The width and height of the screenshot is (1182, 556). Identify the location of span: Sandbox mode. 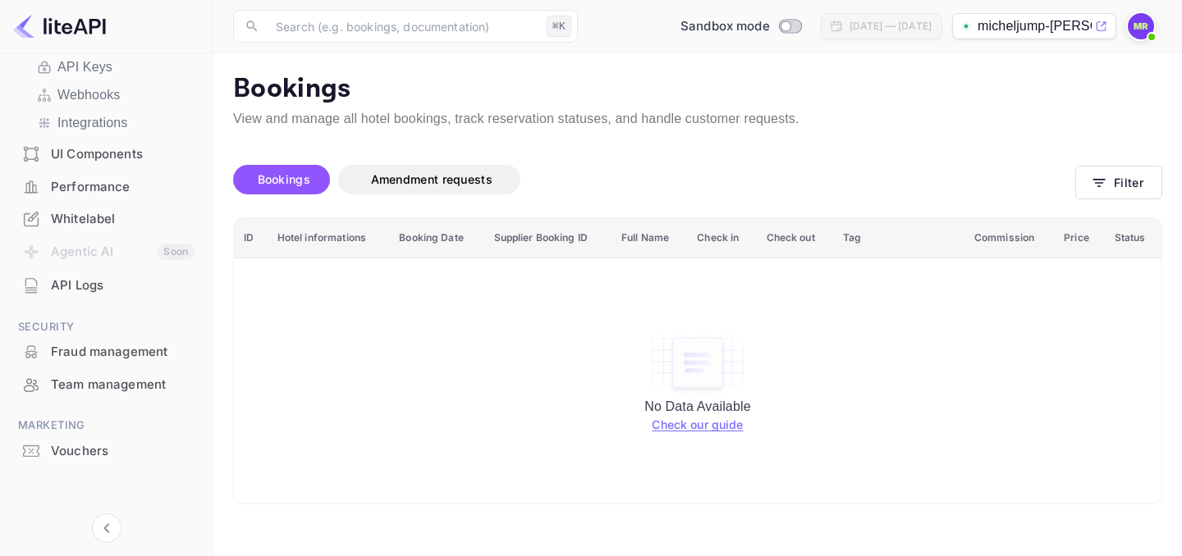
(725, 26).